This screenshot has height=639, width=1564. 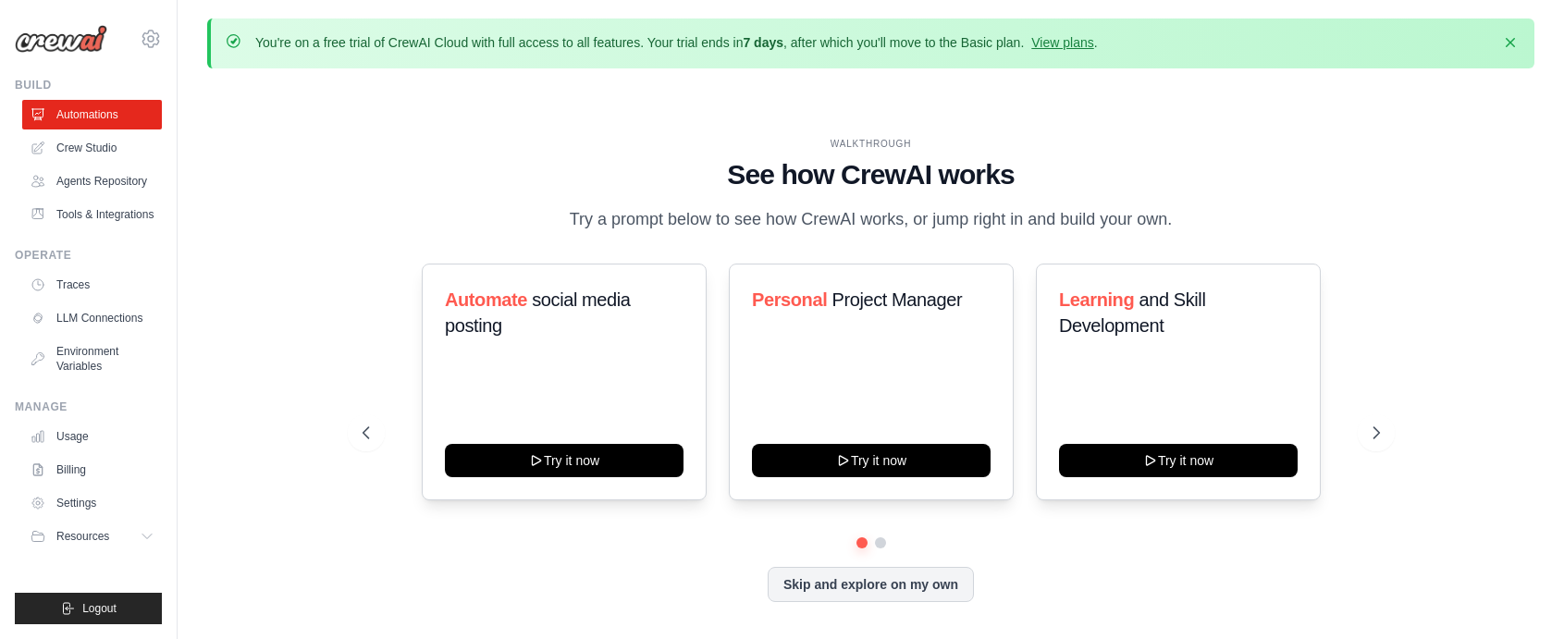 I want to click on span: social media posting, so click(x=537, y=313).